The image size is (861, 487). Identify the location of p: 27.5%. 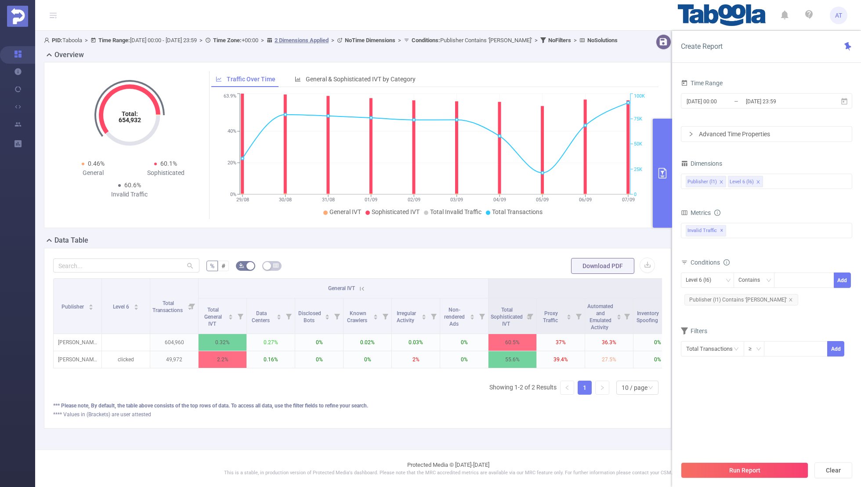
(609, 359).